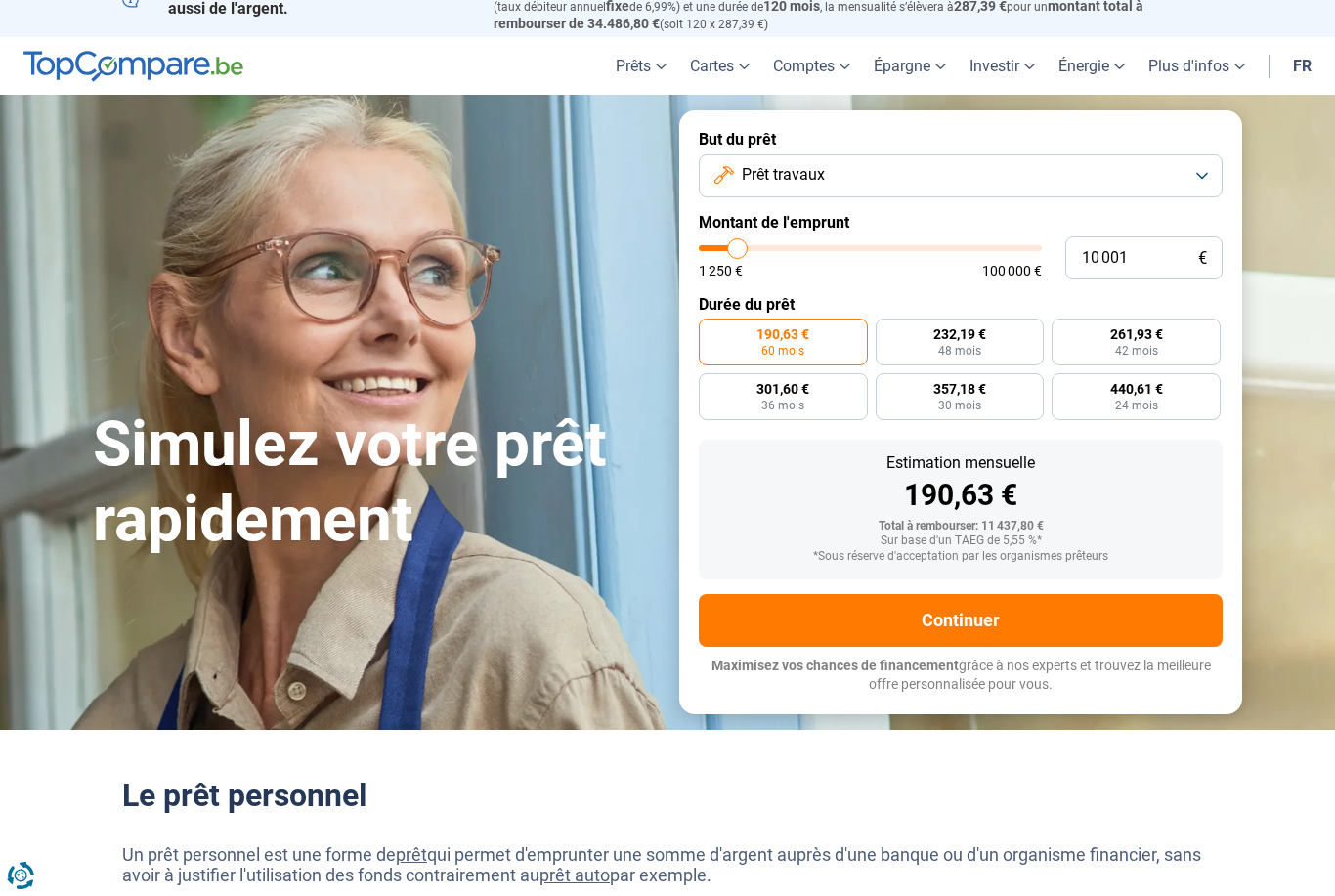 The image size is (1335, 896). What do you see at coordinates (960, 527) in the screenshot?
I see `div: Total à rembourser: 11 437,80 €` at bounding box center [960, 527].